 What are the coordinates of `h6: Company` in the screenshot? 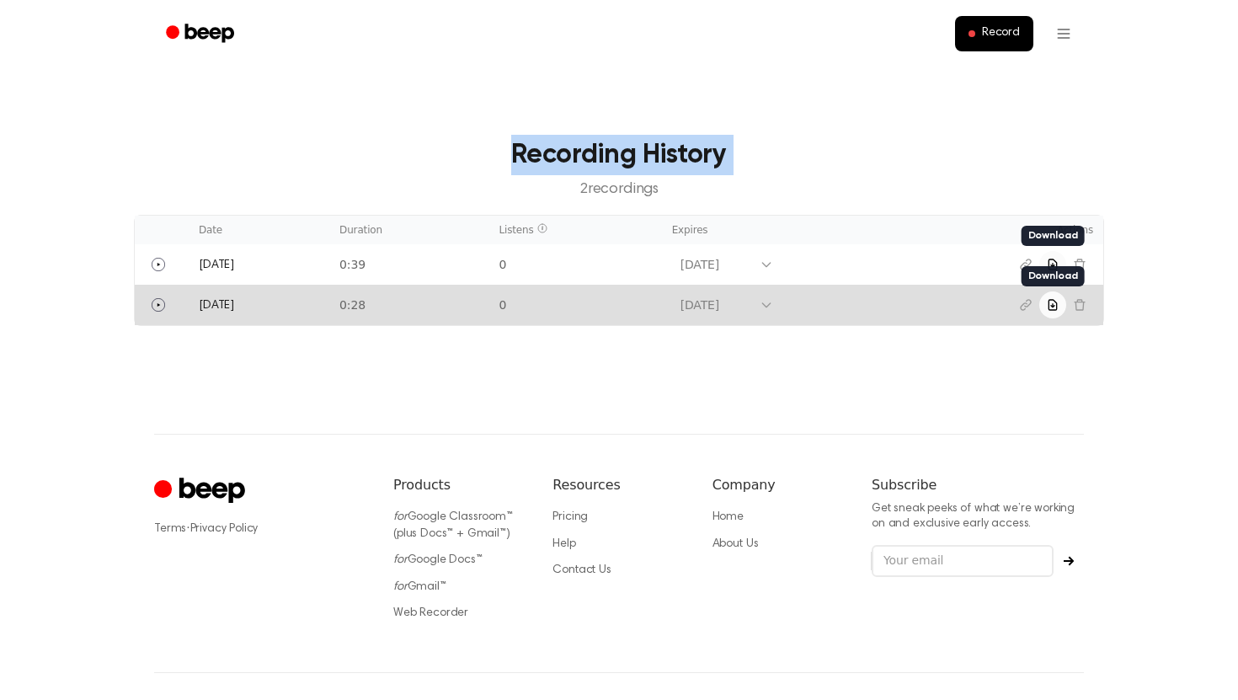 It's located at (778, 485).